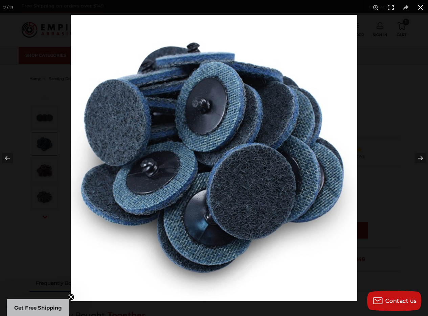 The image size is (428, 316). I want to click on button: Next (arrow right), so click(416, 158).